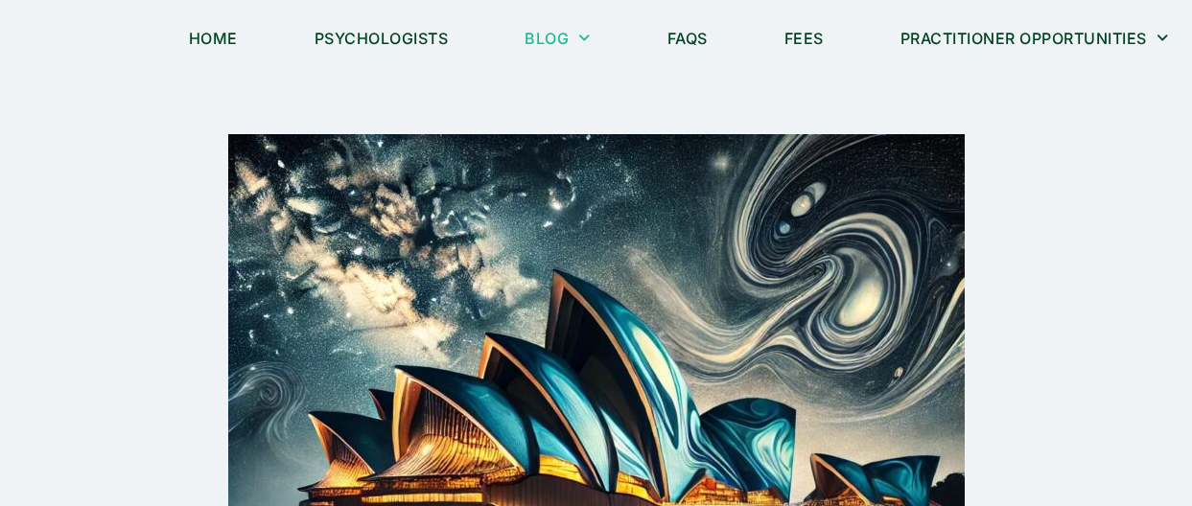 This screenshot has width=1192, height=506. Describe the element at coordinates (804, 38) in the screenshot. I see `a: Fees` at that location.